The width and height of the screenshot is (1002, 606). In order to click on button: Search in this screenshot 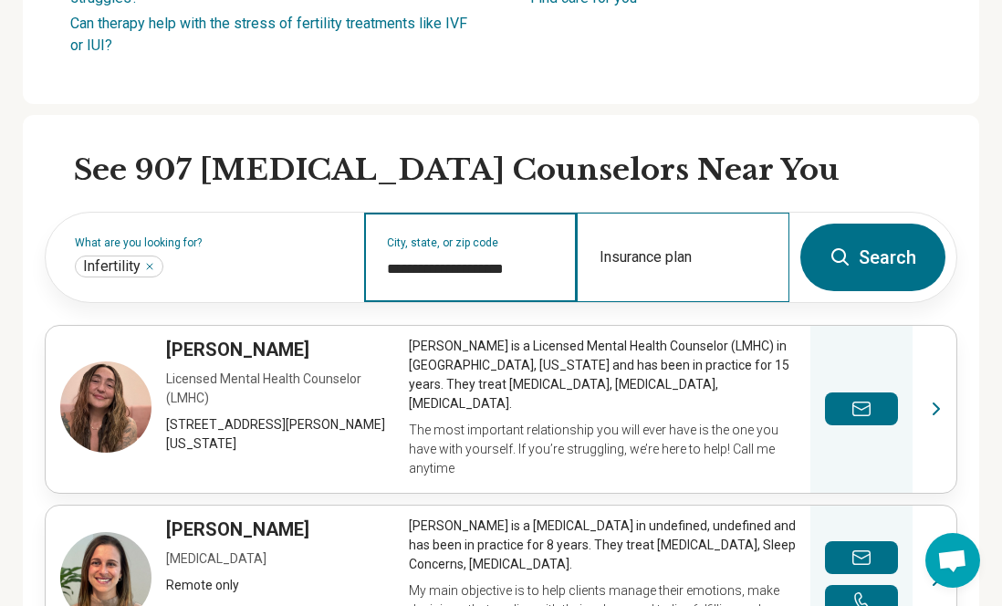, I will do `click(872, 257)`.